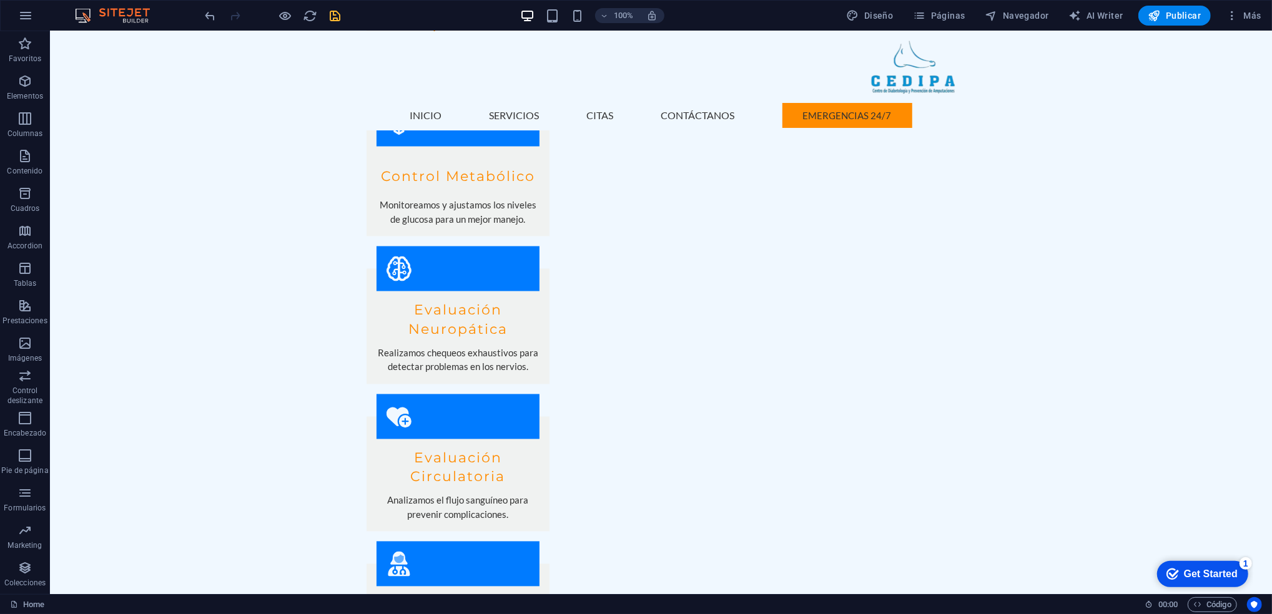 This screenshot has height=614, width=1272. I want to click on p: Marketing, so click(24, 546).